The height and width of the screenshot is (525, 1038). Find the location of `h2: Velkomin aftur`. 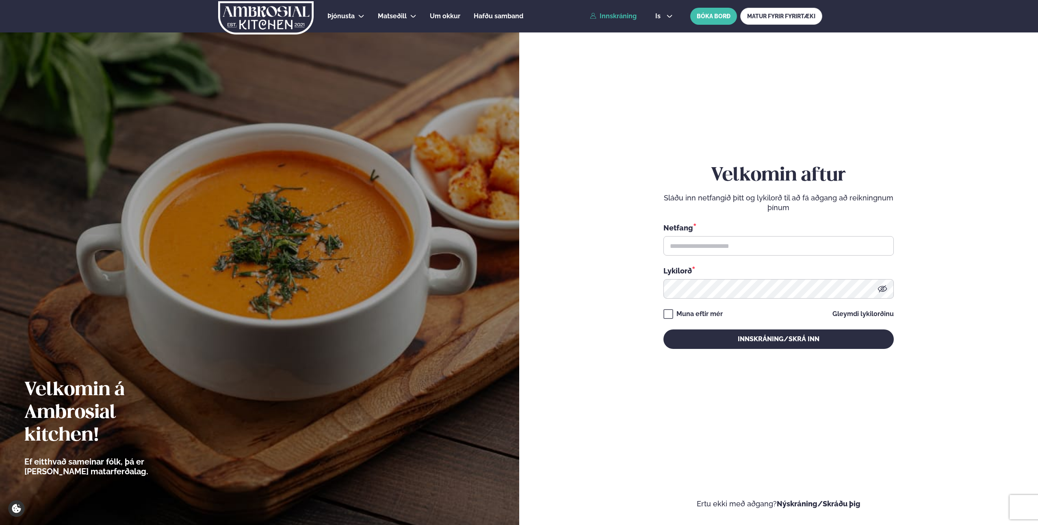

h2: Velkomin aftur is located at coordinates (778, 176).